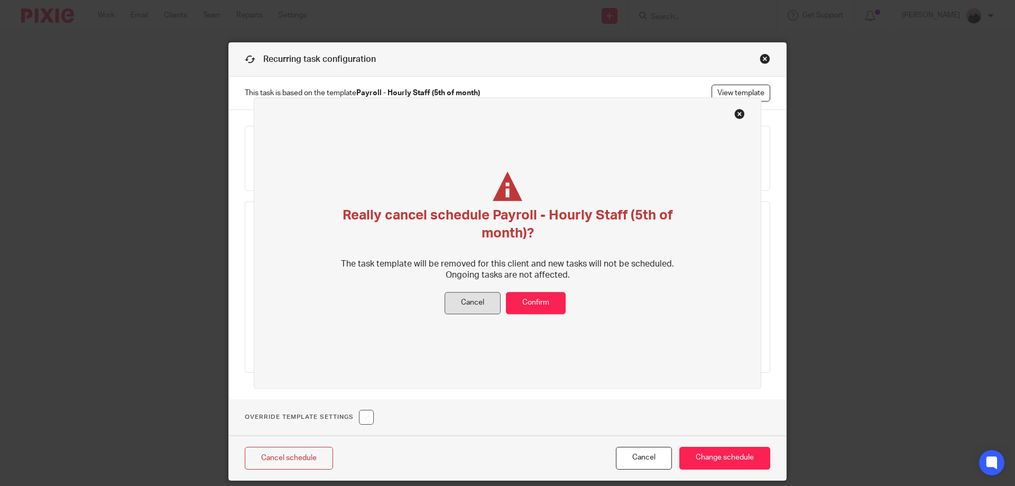  I want to click on a: View template, so click(740, 93).